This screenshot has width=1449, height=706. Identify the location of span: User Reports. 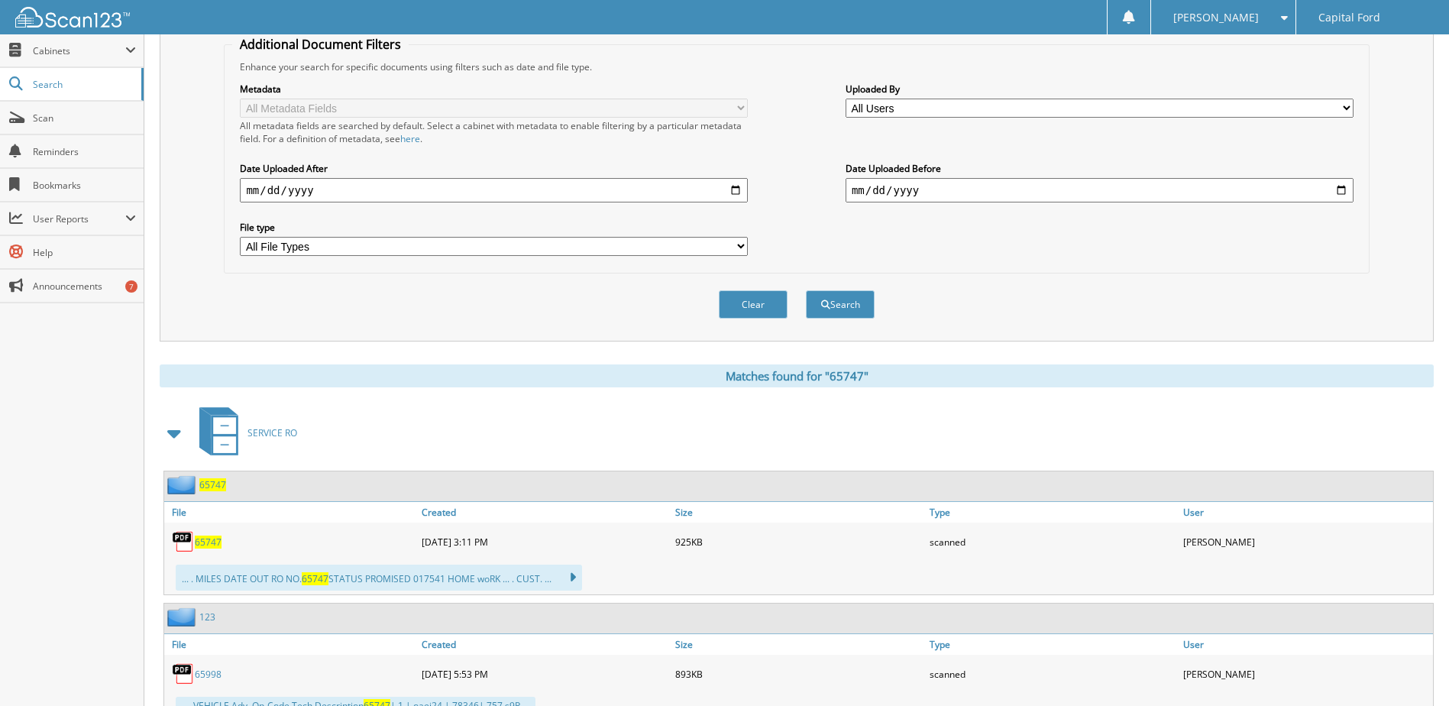
(79, 219).